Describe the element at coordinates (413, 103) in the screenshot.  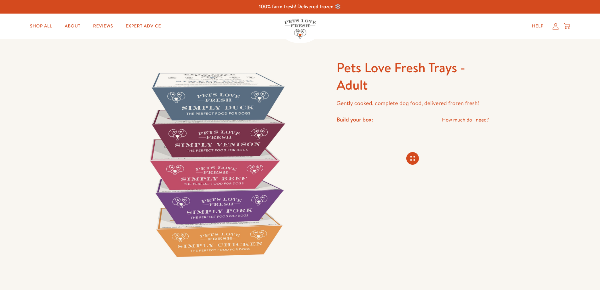
I see `p: Gently cooked, complete dog food, delivered frozen fresh!` at that location.